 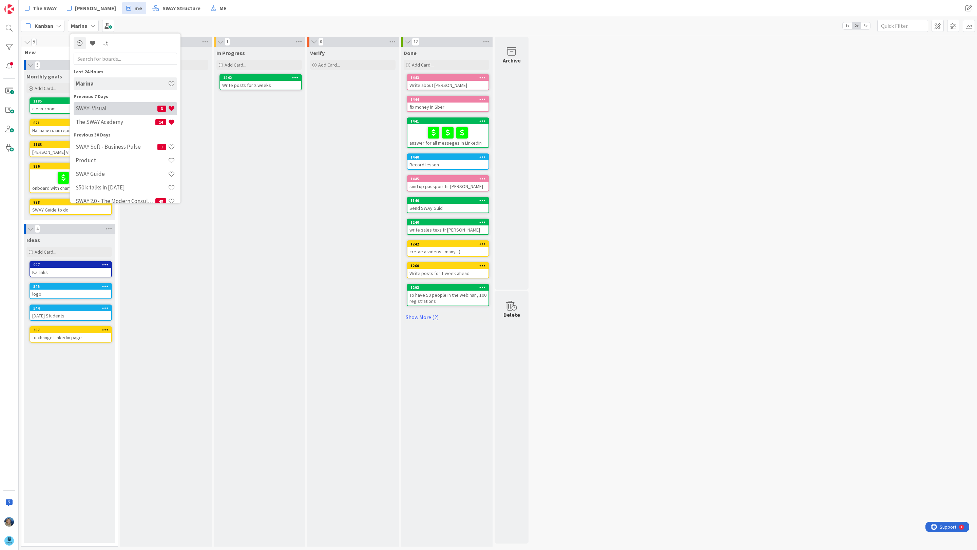 What do you see at coordinates (512, 314) in the screenshot?
I see `div: Delete` at bounding box center [512, 314].